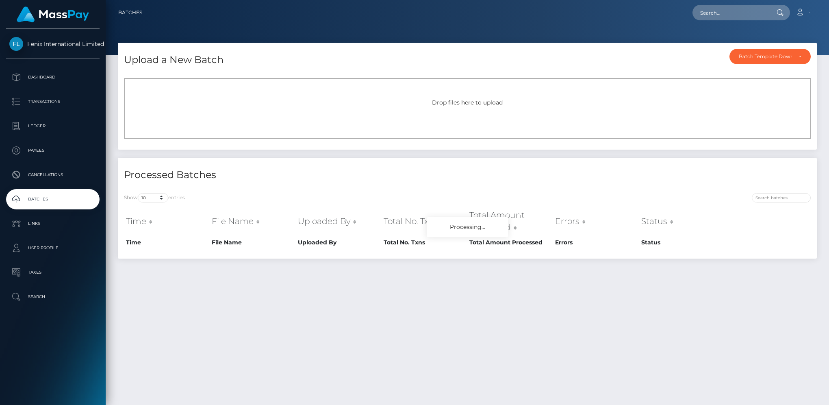  Describe the element at coordinates (53, 297) in the screenshot. I see `a: Search` at that location.